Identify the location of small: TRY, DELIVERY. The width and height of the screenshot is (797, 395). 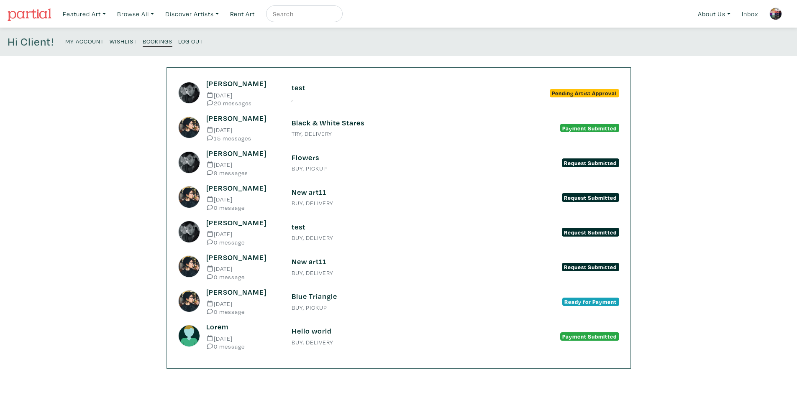
(399, 134).